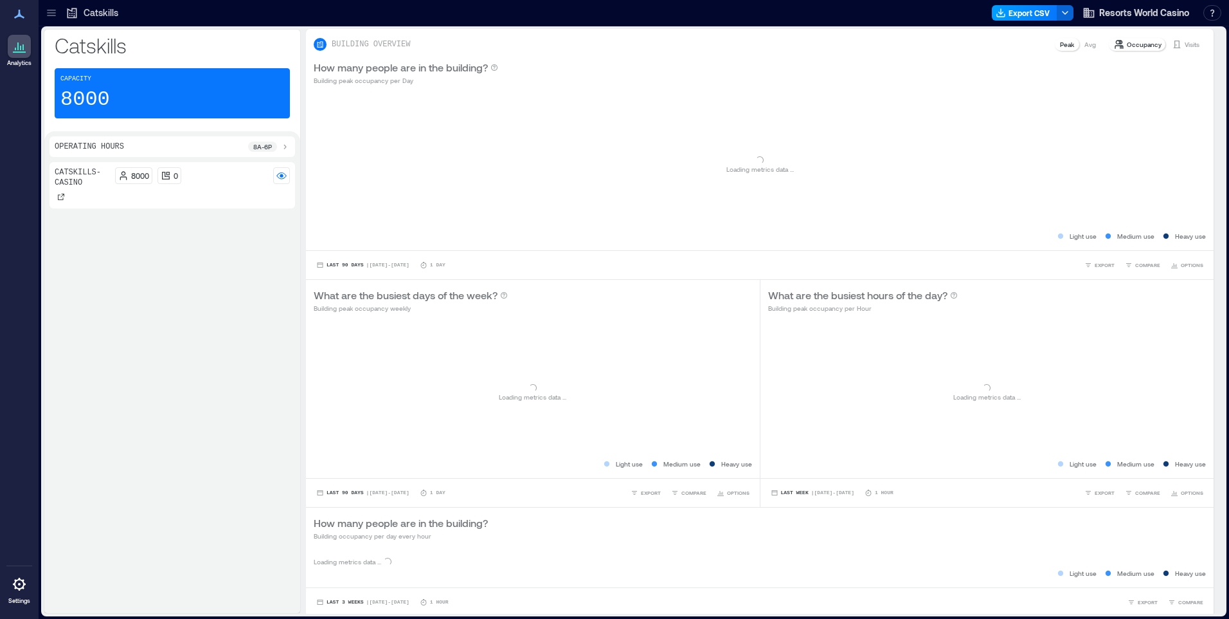 The height and width of the screenshot is (619, 1229). Describe the element at coordinates (1145, 44) in the screenshot. I see `p: Occupancy` at that location.